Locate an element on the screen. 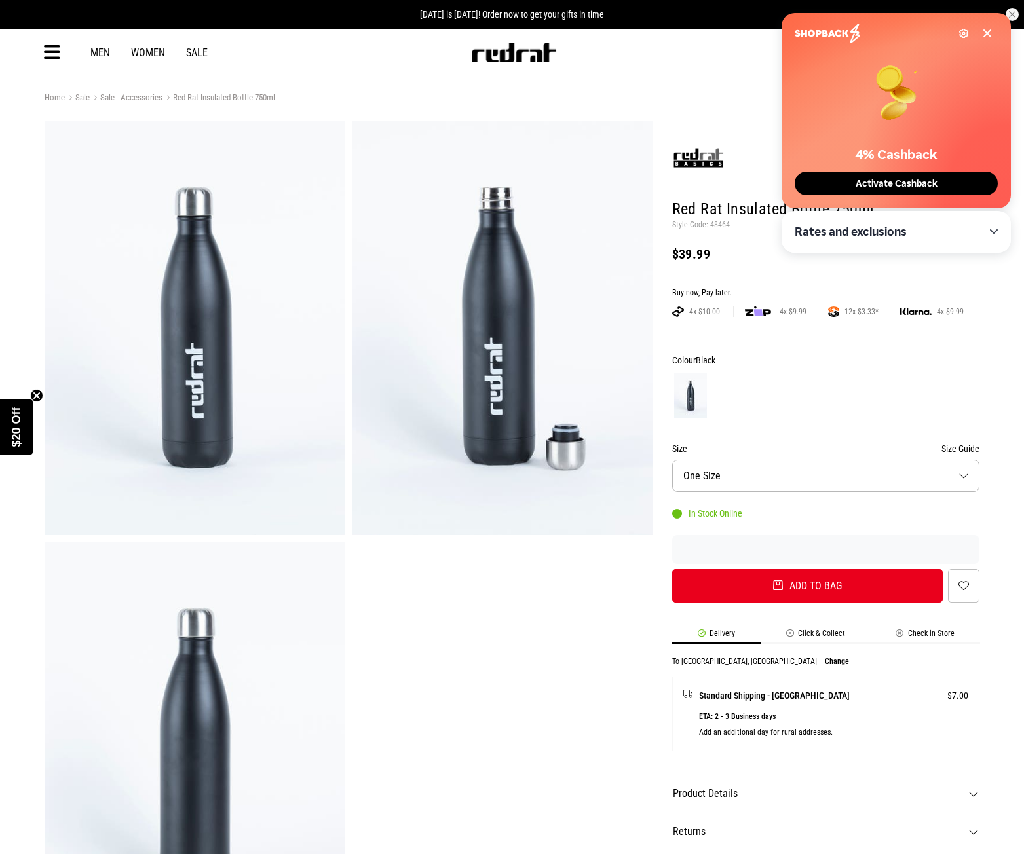 Image resolution: width=1024 pixels, height=854 pixels. button: Change is located at coordinates (836, 662).